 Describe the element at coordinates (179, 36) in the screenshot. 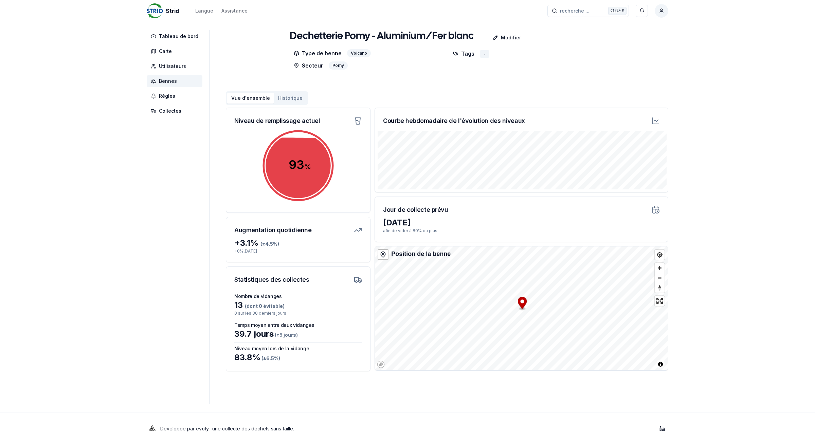

I see `span: Tableau de bord` at that location.